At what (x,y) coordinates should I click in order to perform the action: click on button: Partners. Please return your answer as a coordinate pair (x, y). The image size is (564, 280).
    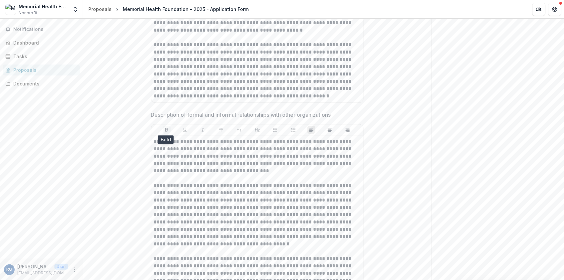
    Looking at the image, I should click on (539, 9).